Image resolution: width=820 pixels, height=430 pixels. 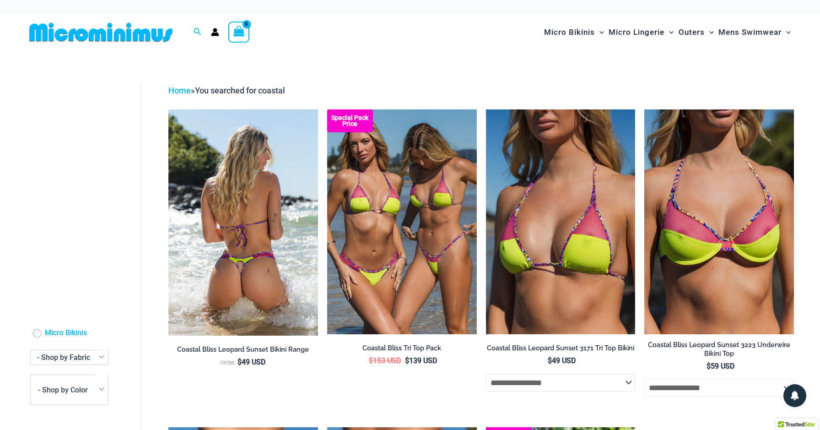 What do you see at coordinates (198, 32) in the screenshot?
I see `a: Search icon link` at bounding box center [198, 32].